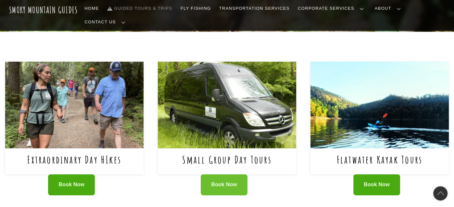 Image resolution: width=454 pixels, height=207 pixels. I want to click on img: Small Group Day Tours, so click(227, 105).